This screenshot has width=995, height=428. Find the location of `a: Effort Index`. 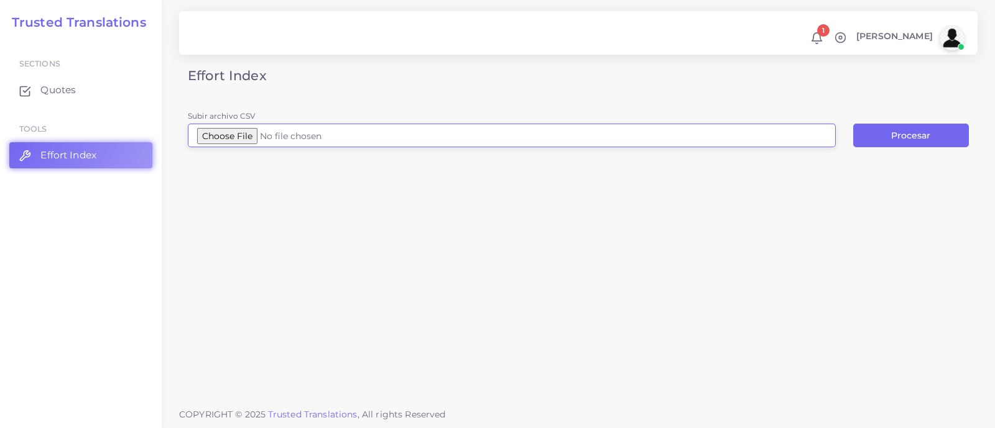

a: Effort Index is located at coordinates (81, 155).